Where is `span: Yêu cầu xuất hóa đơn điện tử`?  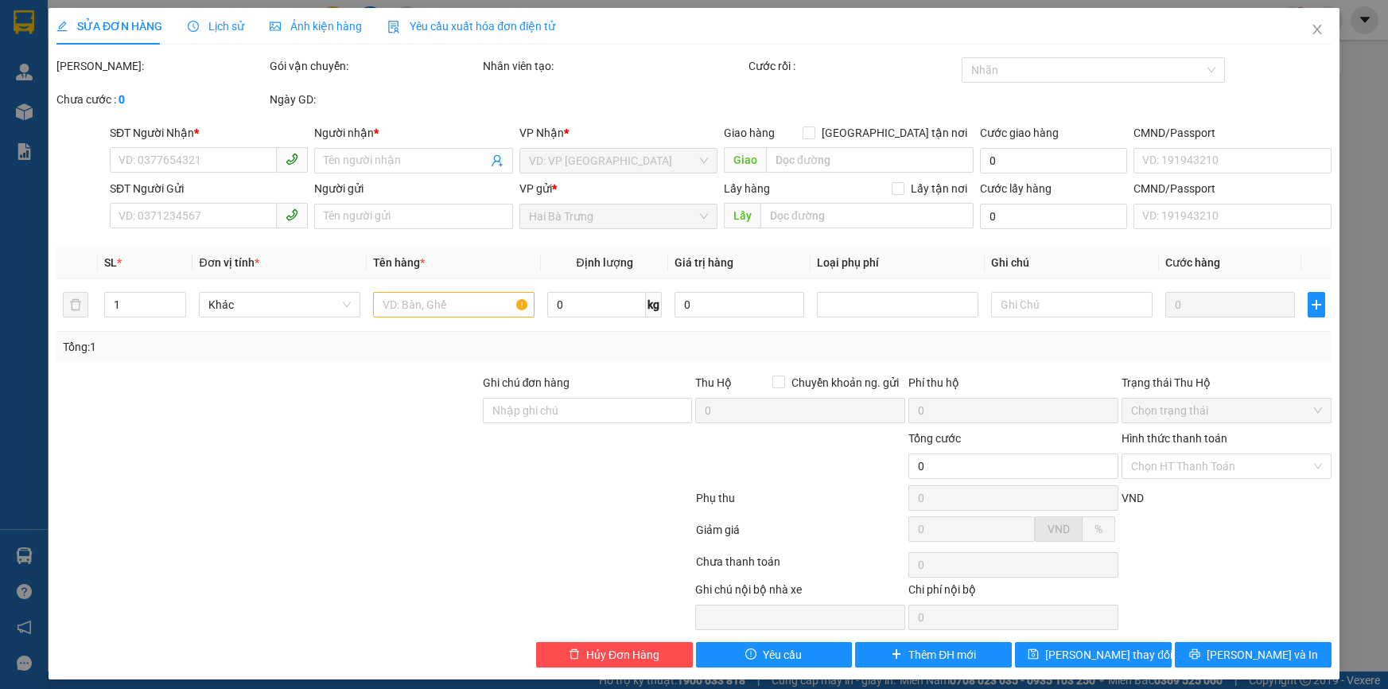 span: Yêu cầu xuất hóa đơn điện tử is located at coordinates (471, 26).